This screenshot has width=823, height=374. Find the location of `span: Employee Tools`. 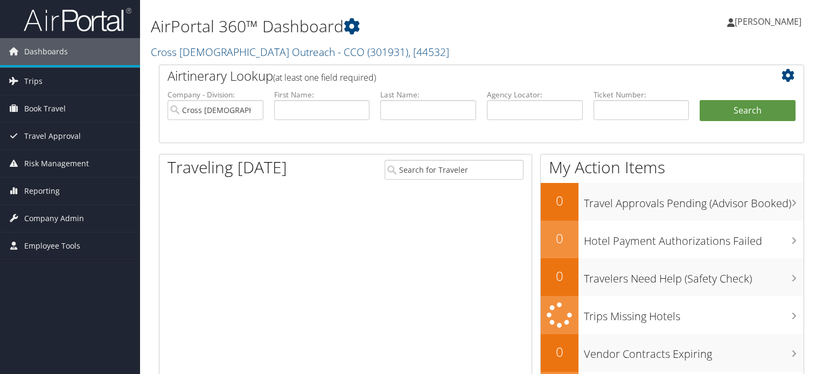

span: Employee Tools is located at coordinates (52, 246).